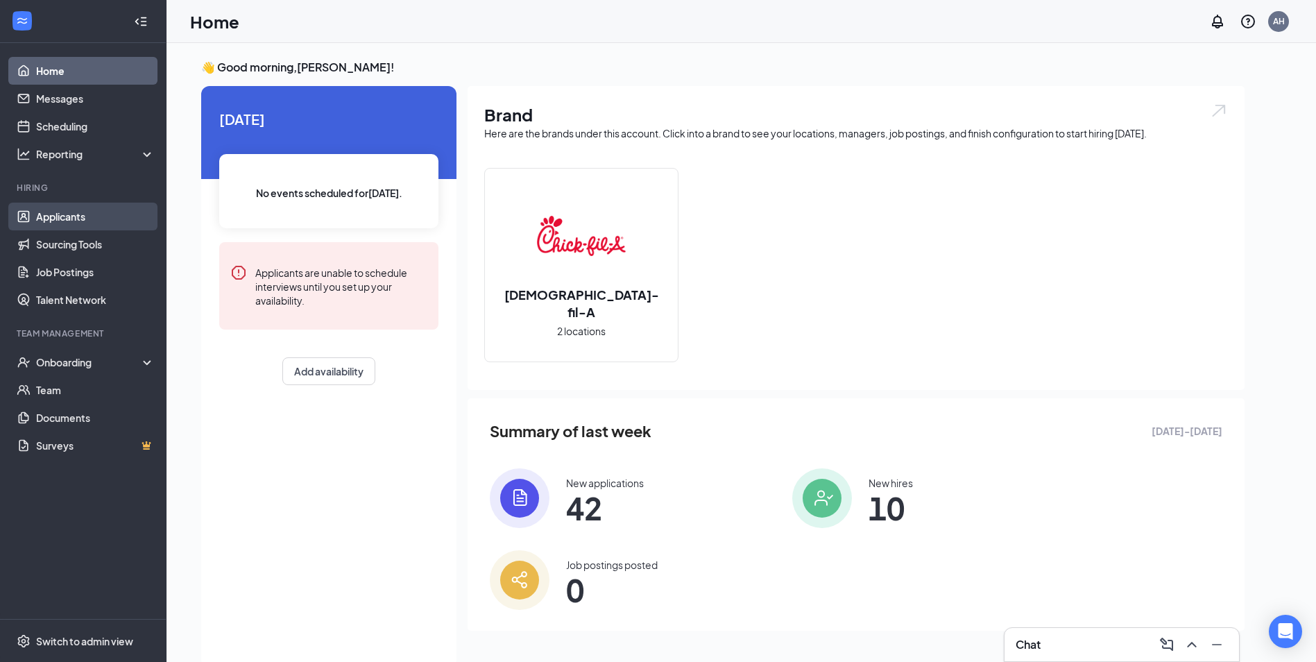 The width and height of the screenshot is (1316, 662). Describe the element at coordinates (341, 286) in the screenshot. I see `div: Applicants are unable to schedule interviews until you set up your availability.` at that location.